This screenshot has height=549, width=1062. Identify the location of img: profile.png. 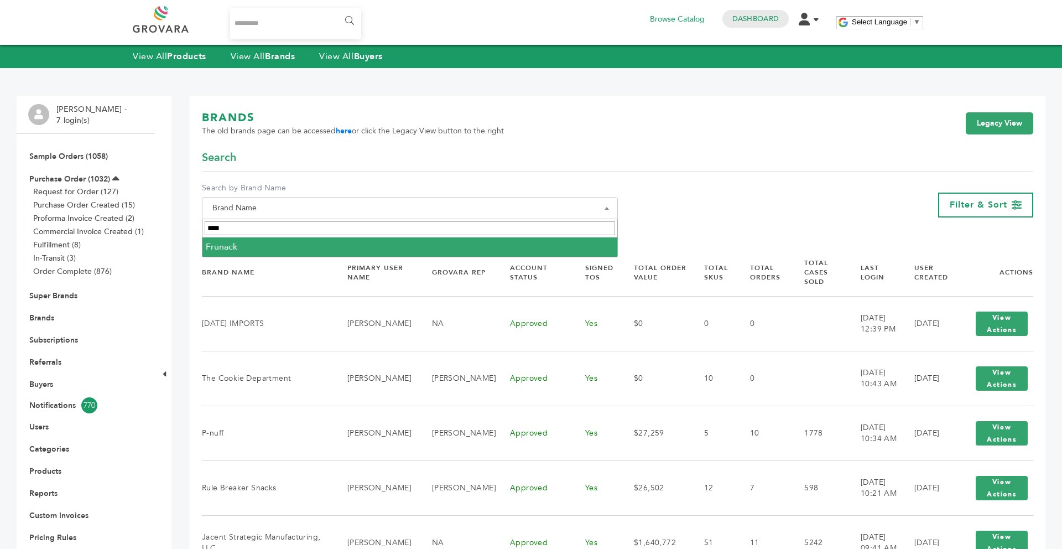
(39, 115).